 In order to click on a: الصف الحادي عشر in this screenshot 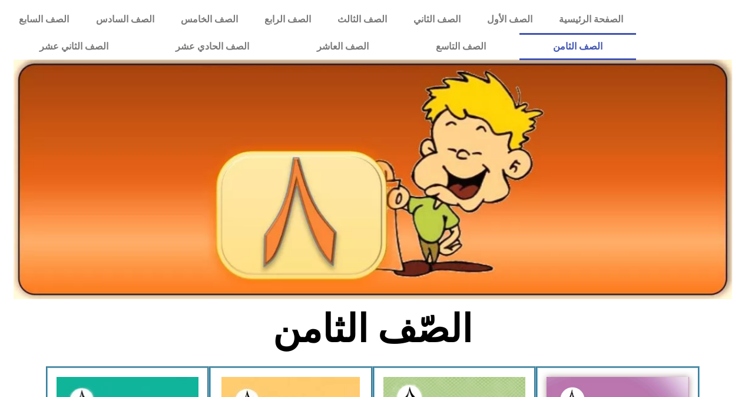, I will do `click(212, 47)`.